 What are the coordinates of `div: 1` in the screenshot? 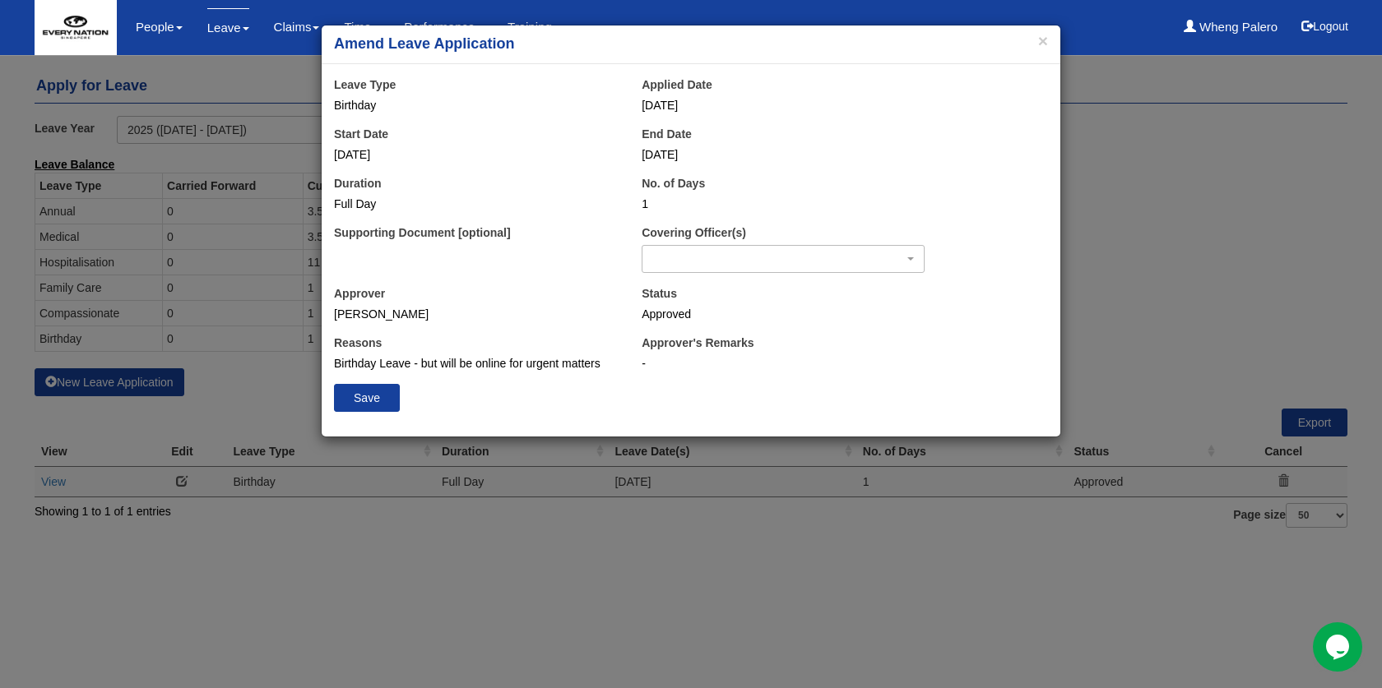 It's located at (783, 204).